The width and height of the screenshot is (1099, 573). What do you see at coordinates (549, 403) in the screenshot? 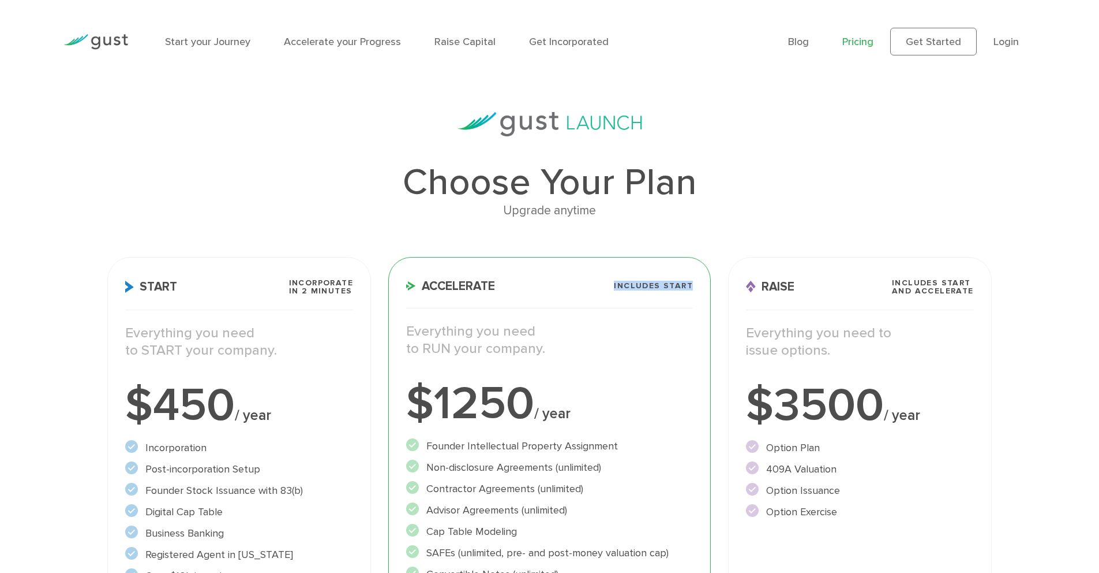
I see `div: $1250` at bounding box center [549, 403].